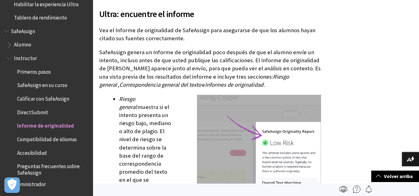  I want to click on p: SafeAssign genera un Informe de originalidad poco después de que el alumno envíe un intento, incl..., so click(210, 69).